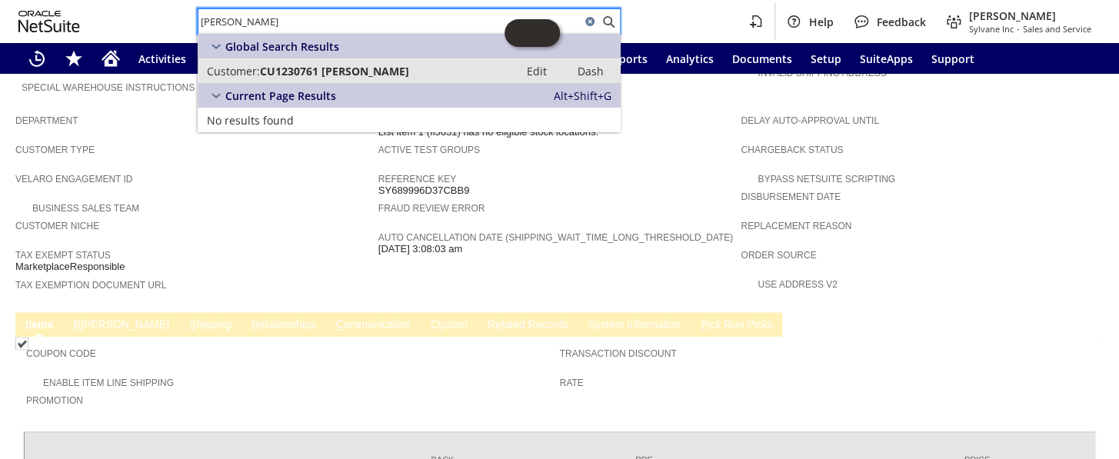 The width and height of the screenshot is (1119, 459). What do you see at coordinates (991, 28) in the screenshot?
I see `span: Sylvane Inc` at bounding box center [991, 28].